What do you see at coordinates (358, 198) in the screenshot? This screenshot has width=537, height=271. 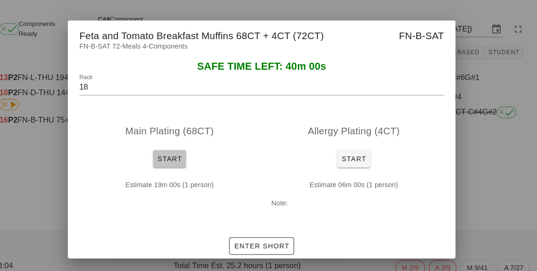 I see `p: Note:` at bounding box center [358, 198].